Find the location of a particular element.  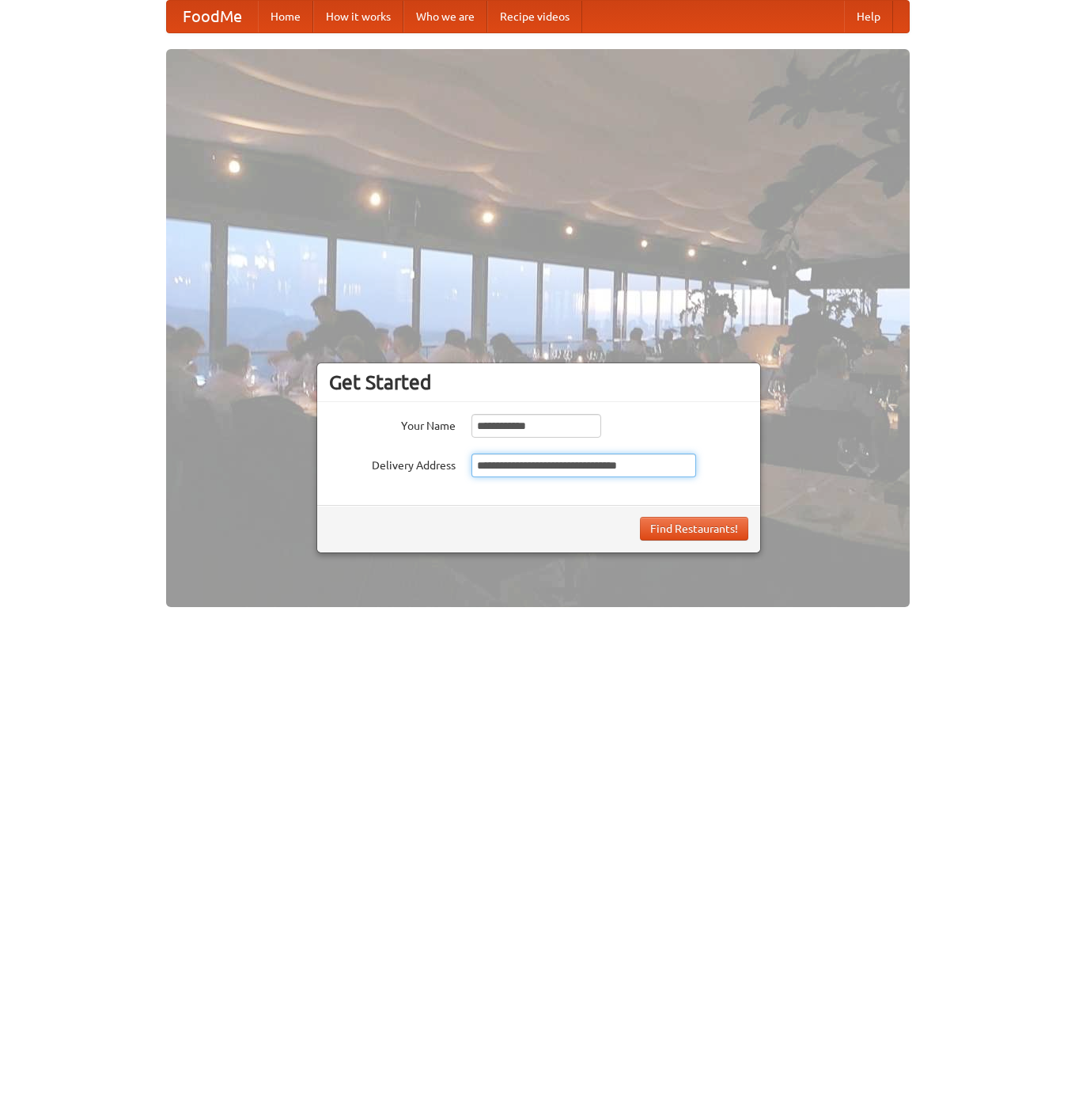

button: Find Restaurants! is located at coordinates (694, 529).